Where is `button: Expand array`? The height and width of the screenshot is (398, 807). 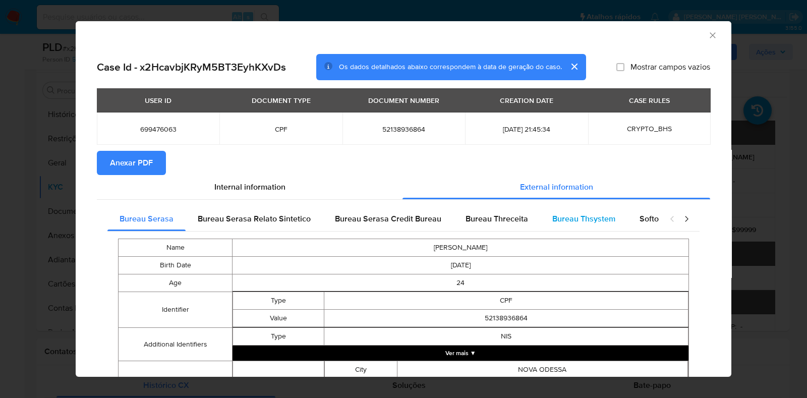 button: Expand array is located at coordinates (460, 353).